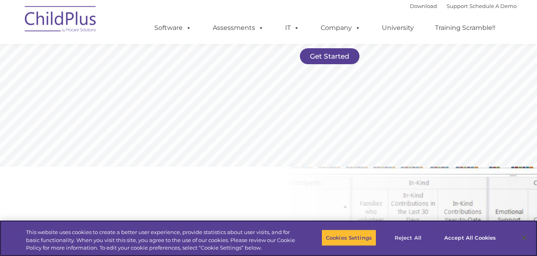 The image size is (537, 256). I want to click on a: Company, so click(340, 28).